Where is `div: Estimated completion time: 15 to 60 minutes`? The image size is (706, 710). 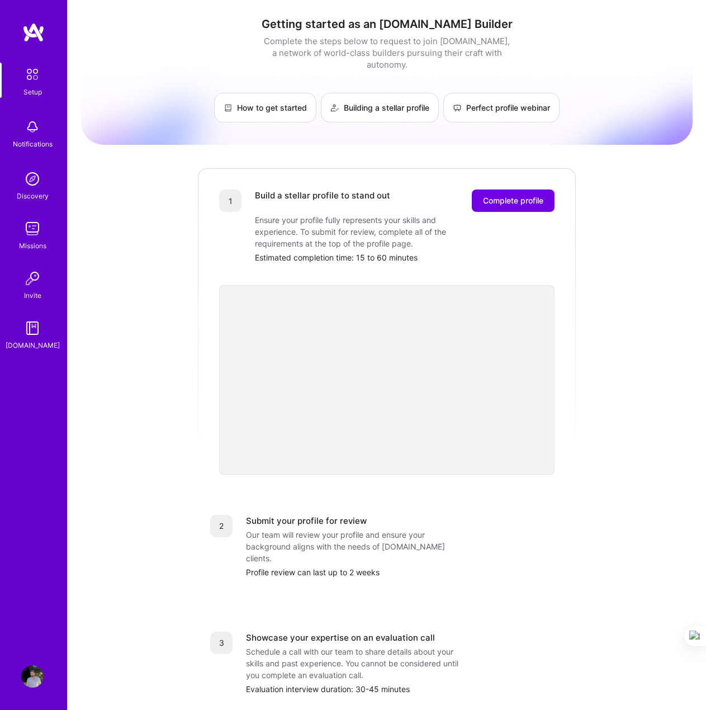
div: Estimated completion time: 15 to 60 minutes is located at coordinates (405, 257).